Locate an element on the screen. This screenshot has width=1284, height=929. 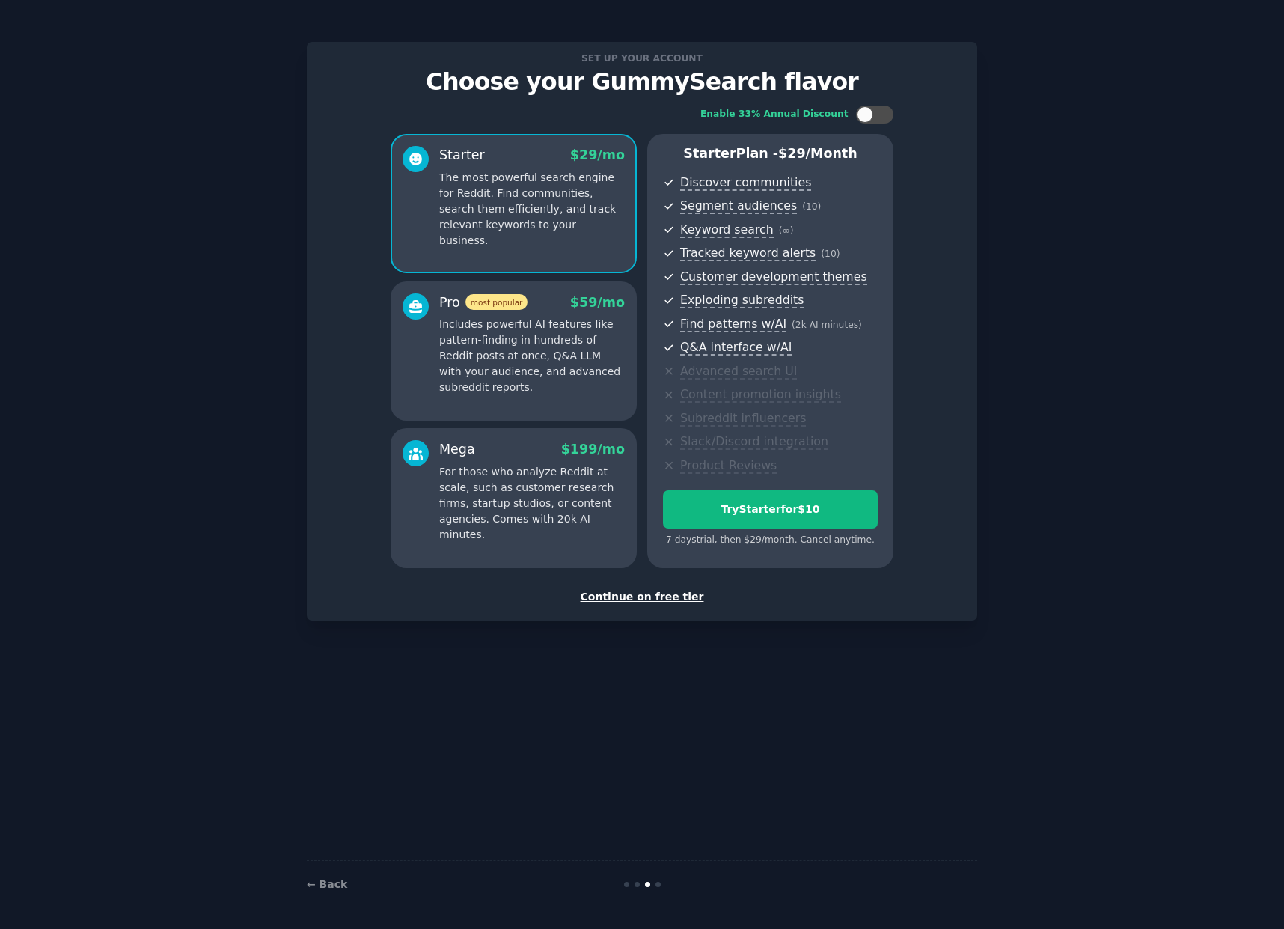
p: The most powerful search engine for Reddit. Find communities, search them efficiently, and track ... is located at coordinates (532, 209).